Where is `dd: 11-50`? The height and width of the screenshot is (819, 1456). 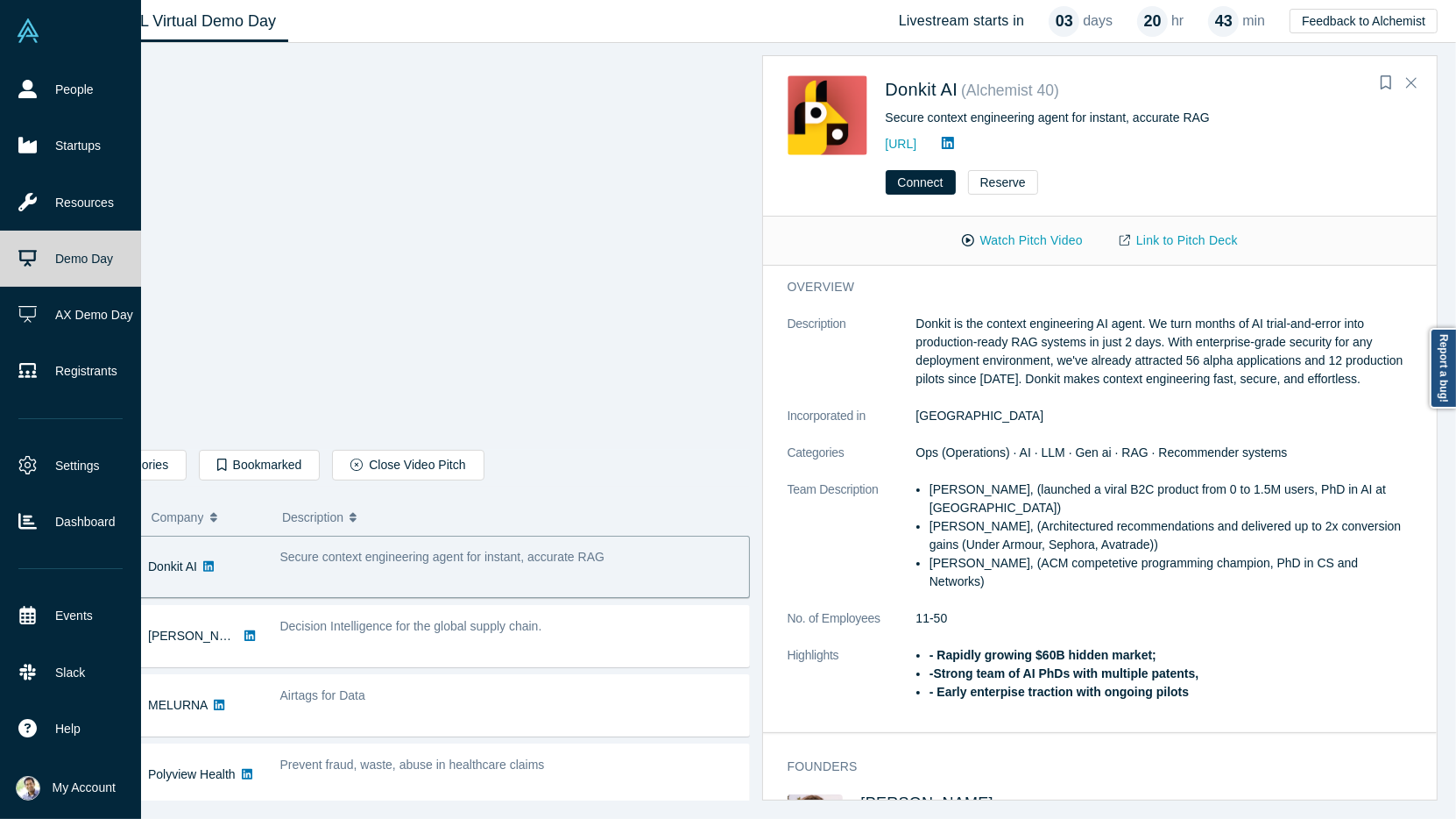
dd: 11-50 is located at coordinates (1164, 618).